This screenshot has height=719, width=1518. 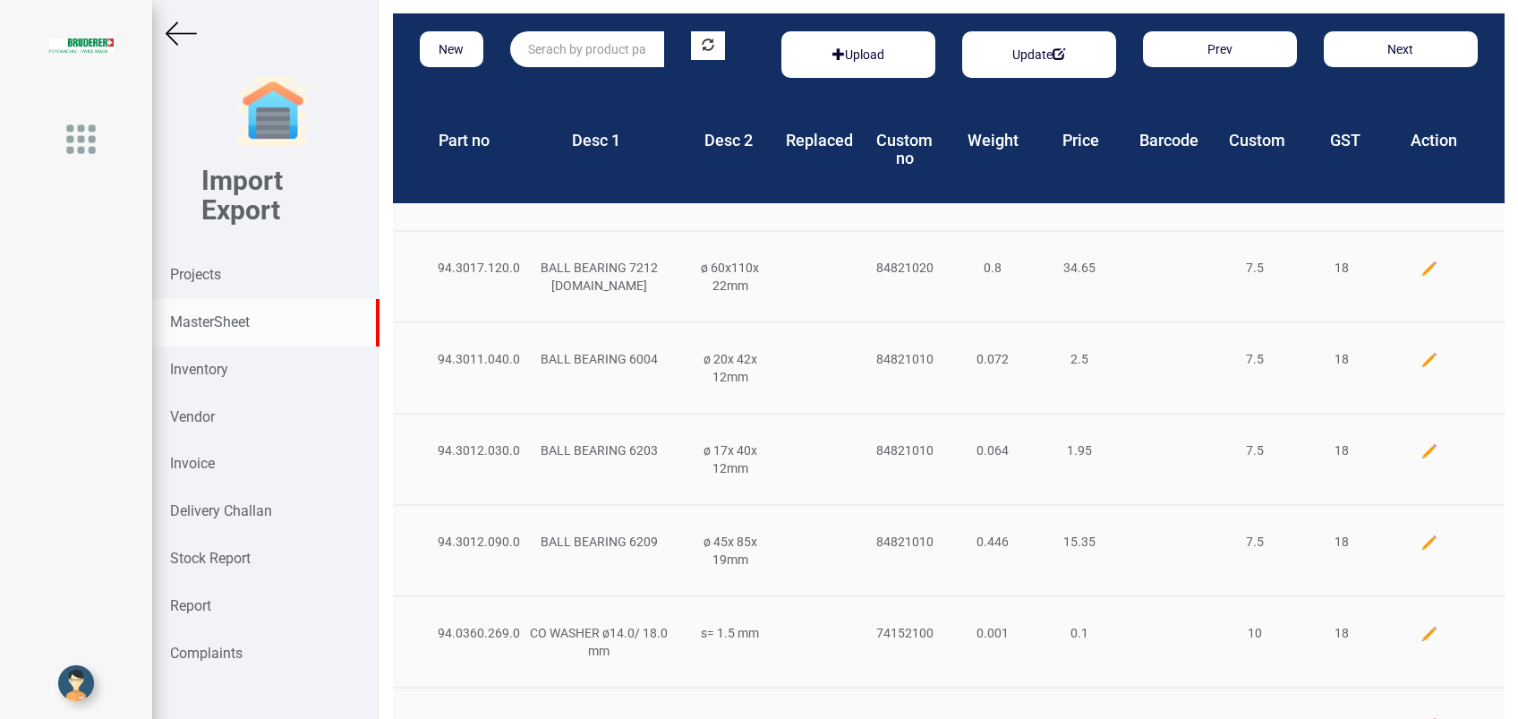 What do you see at coordinates (730, 550) in the screenshot?
I see `div: ø 45x 85x 19mm` at bounding box center [730, 550].